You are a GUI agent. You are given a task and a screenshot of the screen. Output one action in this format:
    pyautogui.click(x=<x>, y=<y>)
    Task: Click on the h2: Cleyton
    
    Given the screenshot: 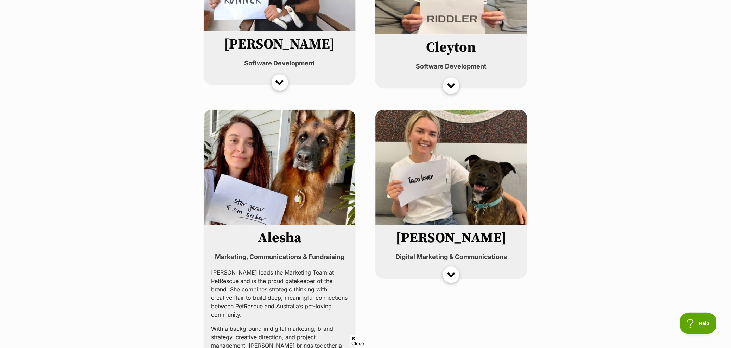 What is the action you would take?
    pyautogui.click(x=452, y=48)
    